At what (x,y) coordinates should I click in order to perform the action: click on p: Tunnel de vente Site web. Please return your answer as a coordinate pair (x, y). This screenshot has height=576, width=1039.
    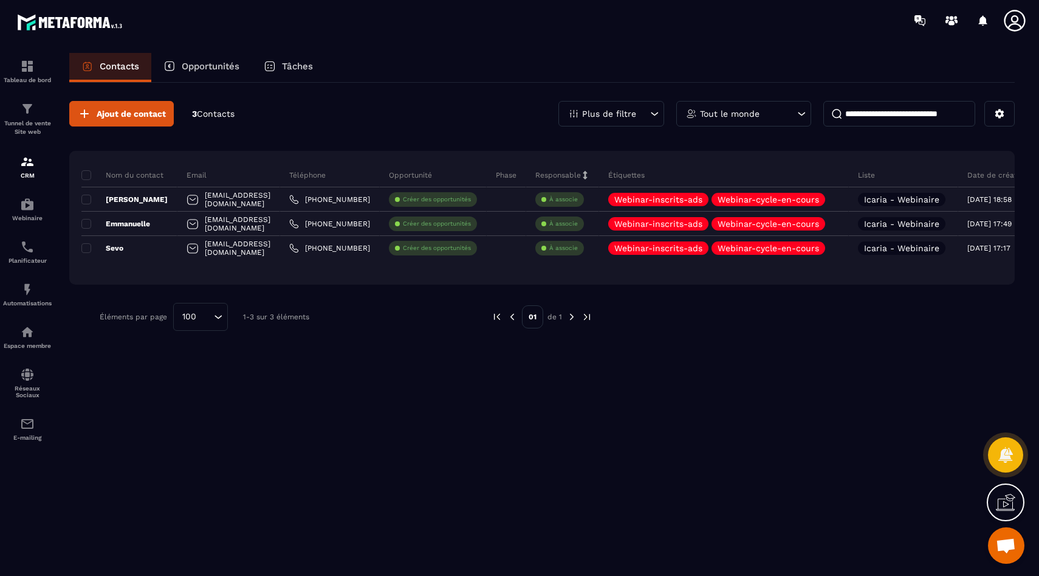
    Looking at the image, I should click on (27, 128).